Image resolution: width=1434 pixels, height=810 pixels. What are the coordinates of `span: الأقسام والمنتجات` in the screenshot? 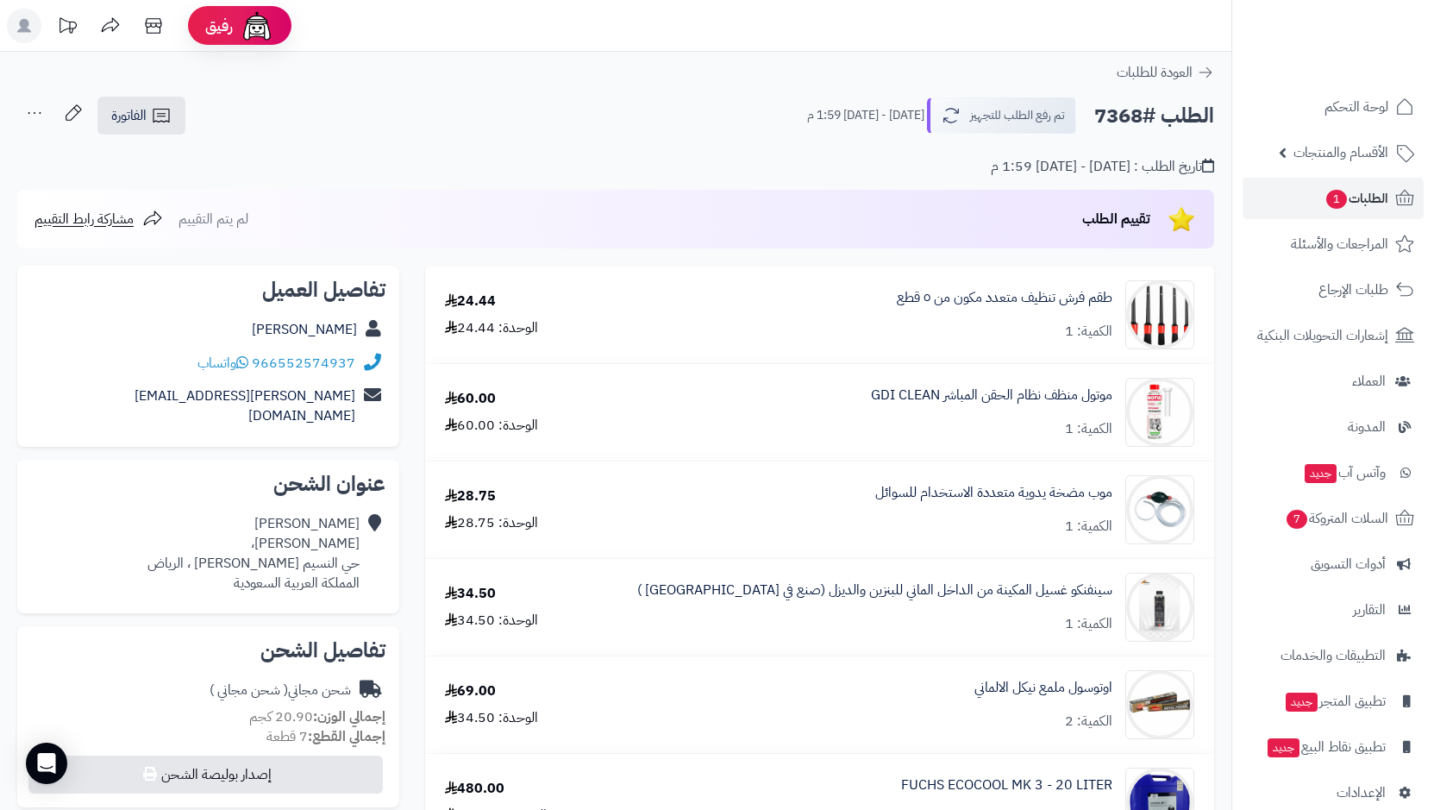 It's located at (1341, 153).